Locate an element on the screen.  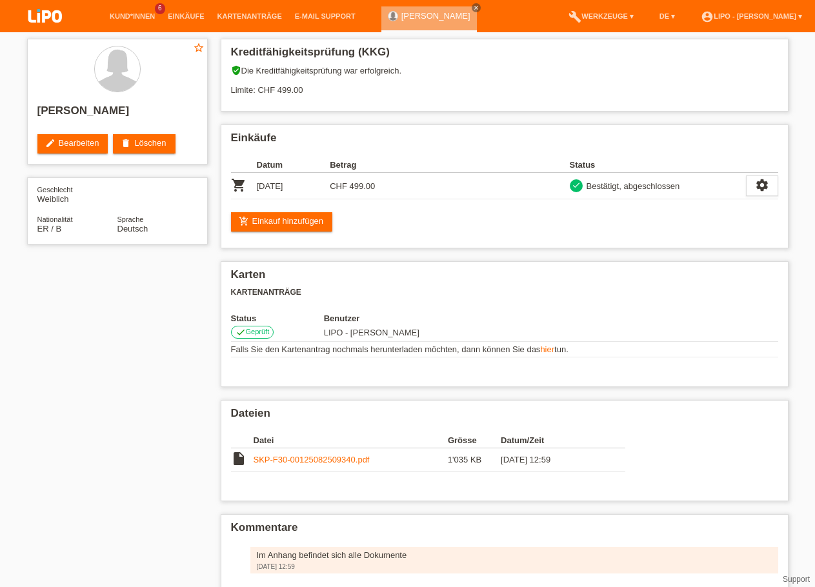
h3: Kartenanträge is located at coordinates (504, 292).